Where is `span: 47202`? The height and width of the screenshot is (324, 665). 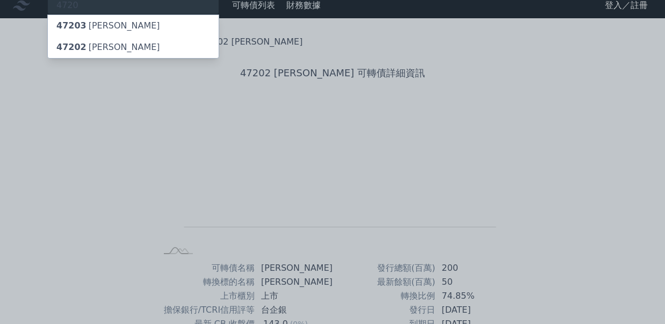
span: 47202 is located at coordinates (71, 47).